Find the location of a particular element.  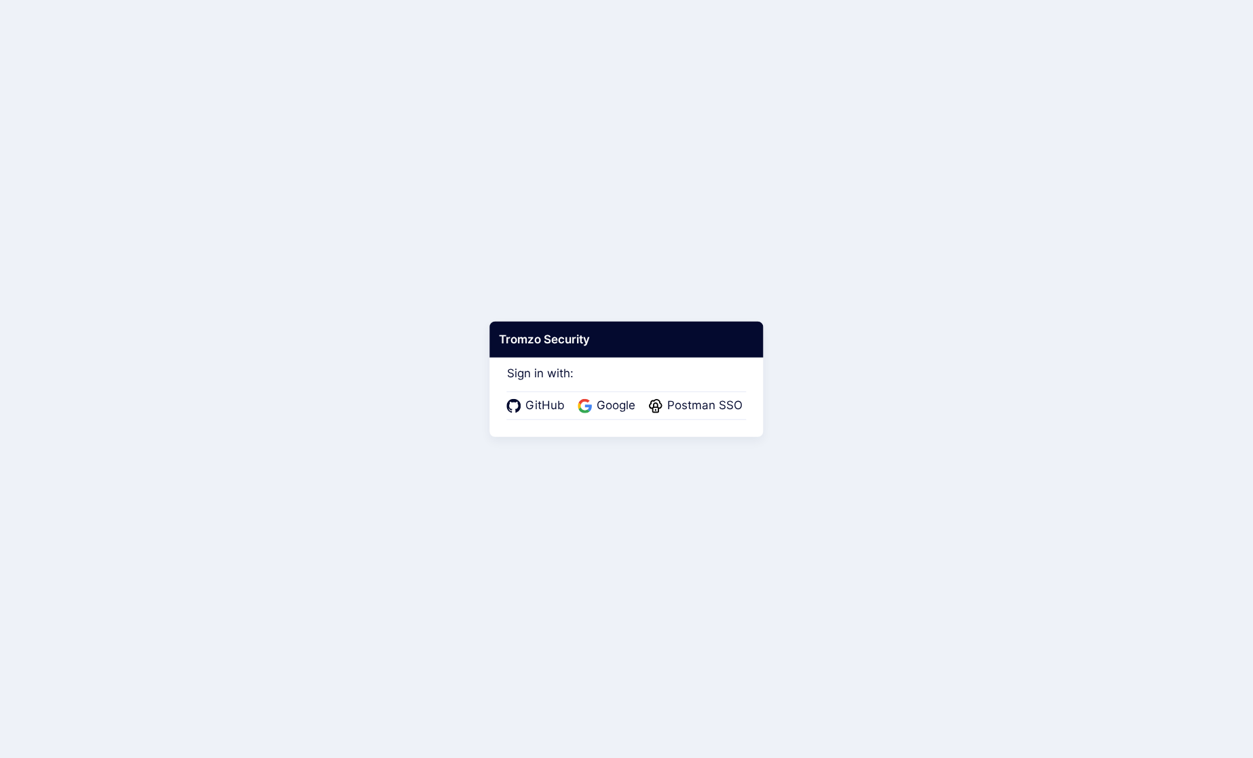

div: Sign in with: is located at coordinates (627, 384).